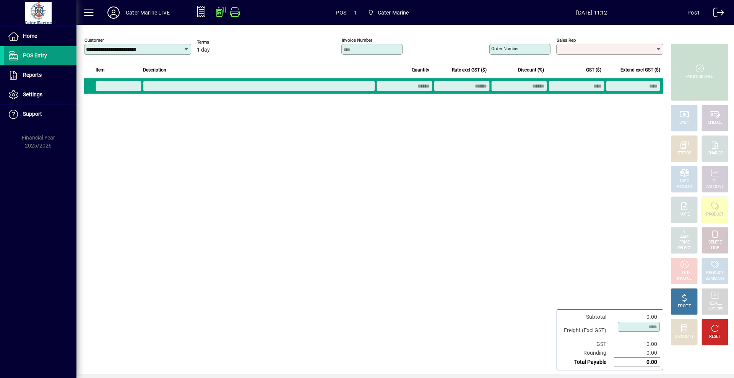  What do you see at coordinates (357, 40) in the screenshot?
I see `mat-label: Invoice number` at bounding box center [357, 40].